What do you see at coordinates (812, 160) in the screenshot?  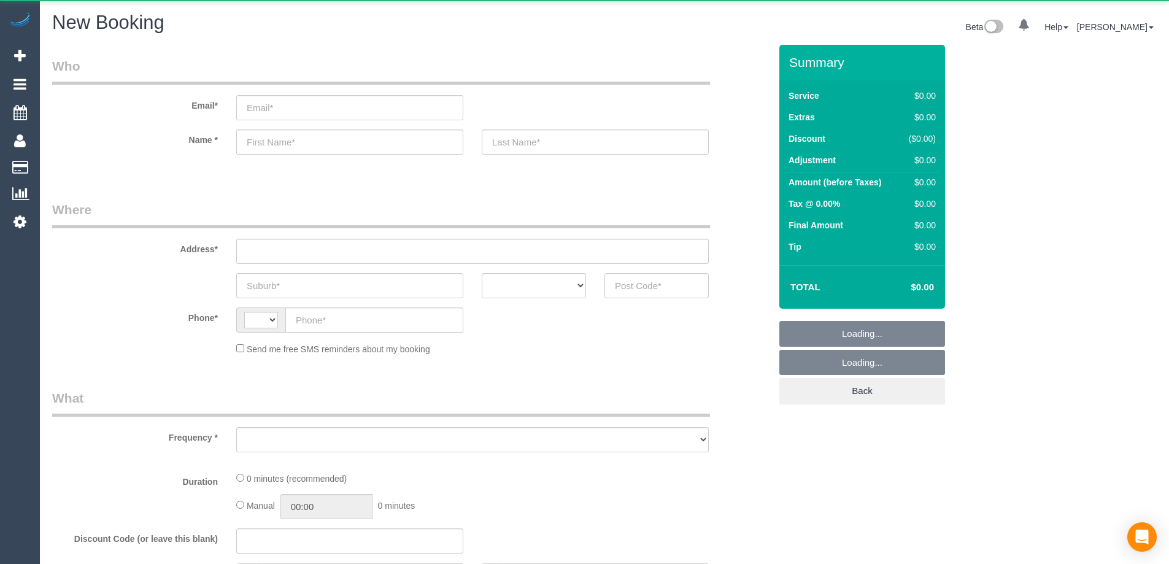 I see `label: Adjustment` at bounding box center [812, 160].